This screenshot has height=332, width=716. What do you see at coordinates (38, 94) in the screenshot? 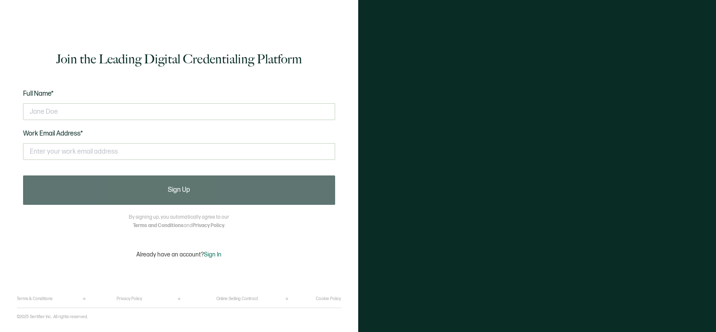
I see `span: Full Name*` at bounding box center [38, 94].